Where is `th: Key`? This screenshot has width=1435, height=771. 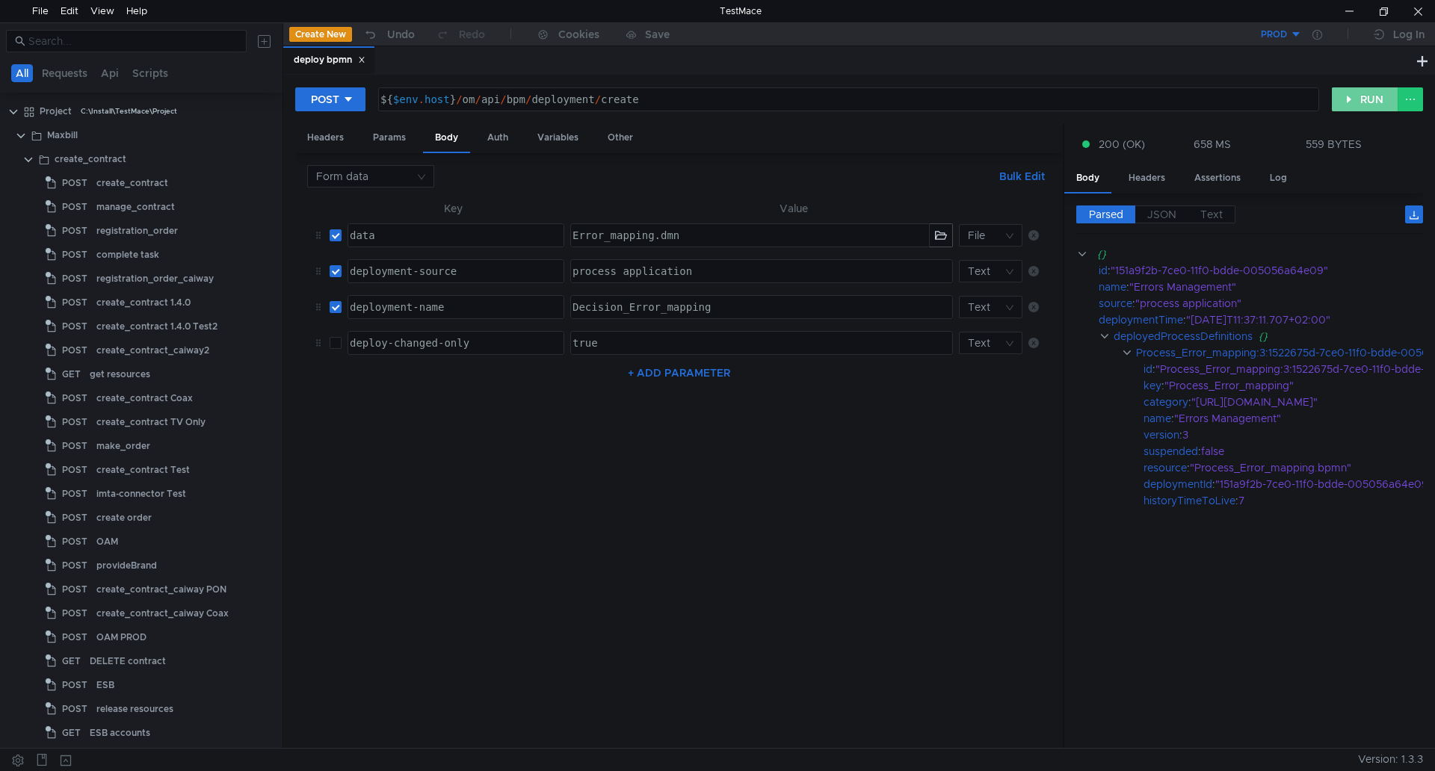 th: Key is located at coordinates (453, 208).